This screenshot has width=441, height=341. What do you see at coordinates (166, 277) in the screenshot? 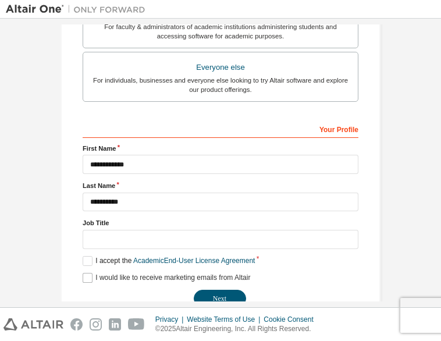
I see `label: I would like to receive marketing emails from Altair` at bounding box center [166, 277].